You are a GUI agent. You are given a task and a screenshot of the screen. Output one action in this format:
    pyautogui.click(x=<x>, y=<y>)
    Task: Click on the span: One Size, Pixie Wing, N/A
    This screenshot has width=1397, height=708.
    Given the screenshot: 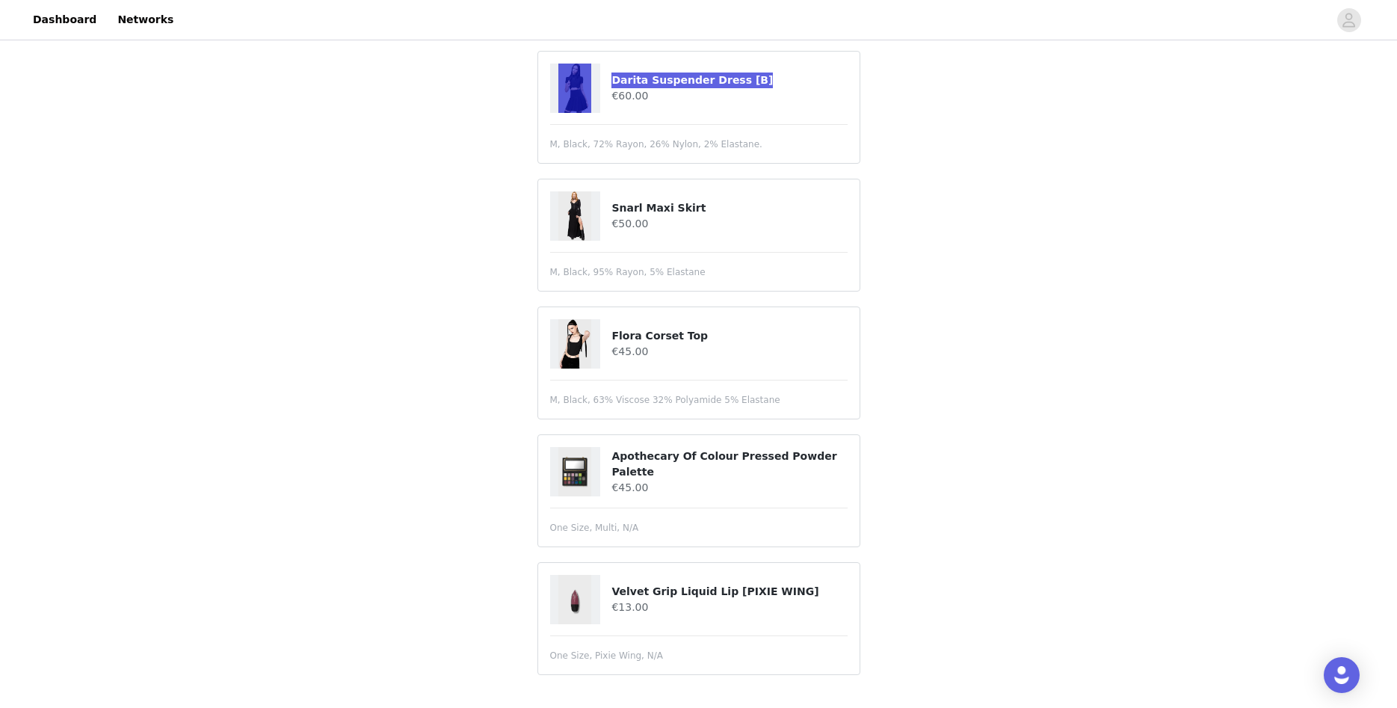 What is the action you would take?
    pyautogui.click(x=606, y=655)
    